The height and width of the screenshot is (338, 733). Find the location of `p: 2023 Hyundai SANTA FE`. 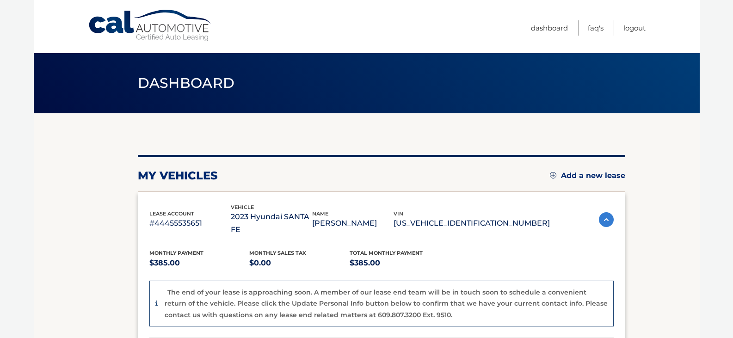

p: 2023 Hyundai SANTA FE is located at coordinates (271, 223).